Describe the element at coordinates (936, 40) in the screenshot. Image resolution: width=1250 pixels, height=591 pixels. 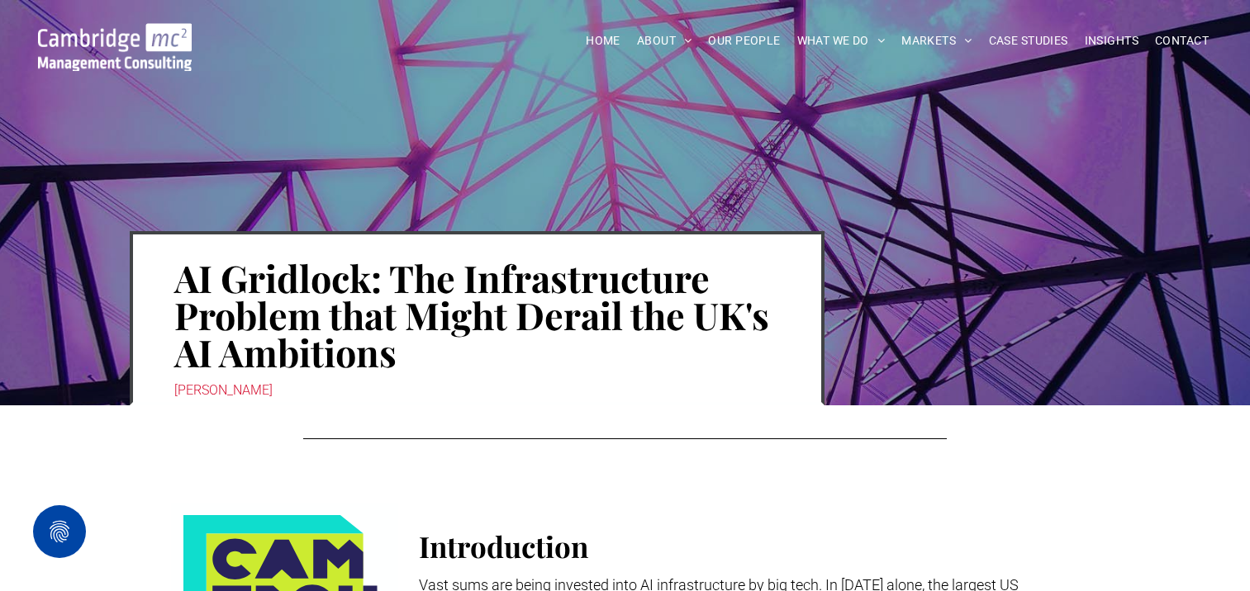
I see `a: MARKETS` at that location.